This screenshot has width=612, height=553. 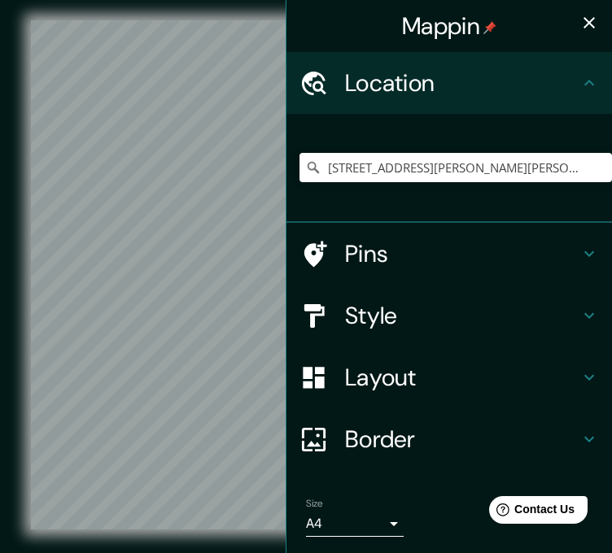 I want to click on h4: Mappin, so click(x=449, y=26).